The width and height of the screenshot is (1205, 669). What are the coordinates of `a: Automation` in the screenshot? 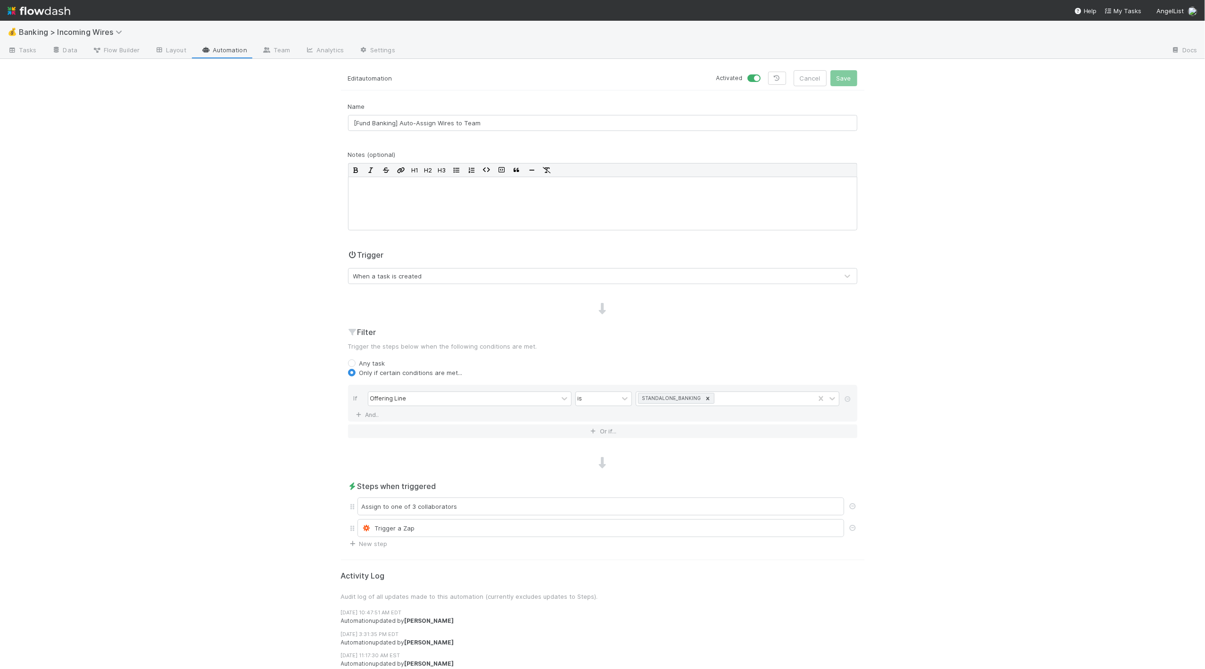 It's located at (224, 51).